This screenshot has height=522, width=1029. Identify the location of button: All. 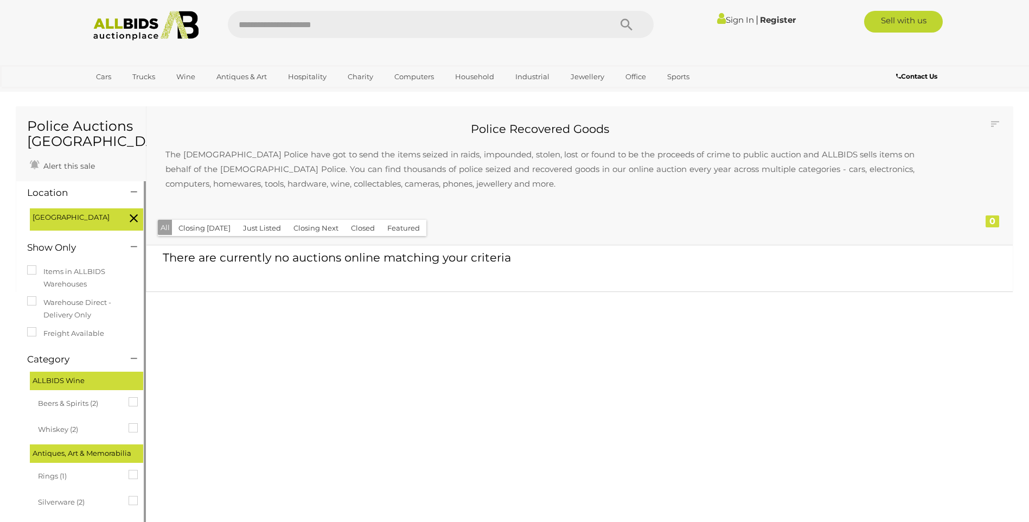
(165, 227).